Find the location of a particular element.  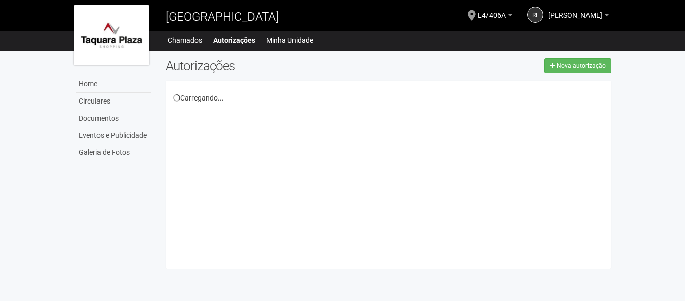

a: RF is located at coordinates (535, 15).